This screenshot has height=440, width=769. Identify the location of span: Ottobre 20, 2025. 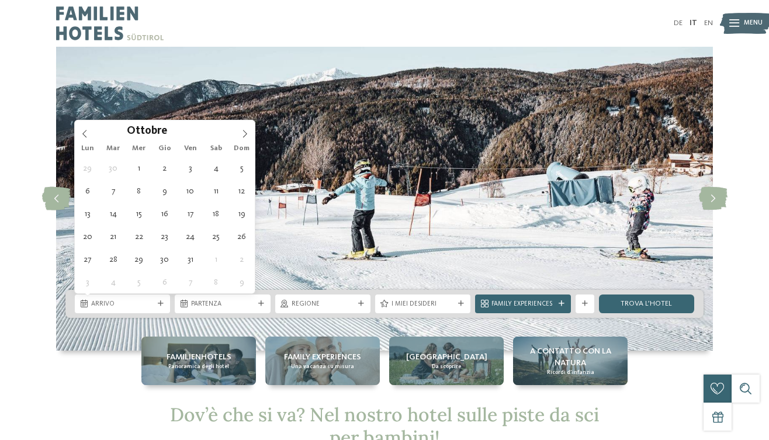
(87, 236).